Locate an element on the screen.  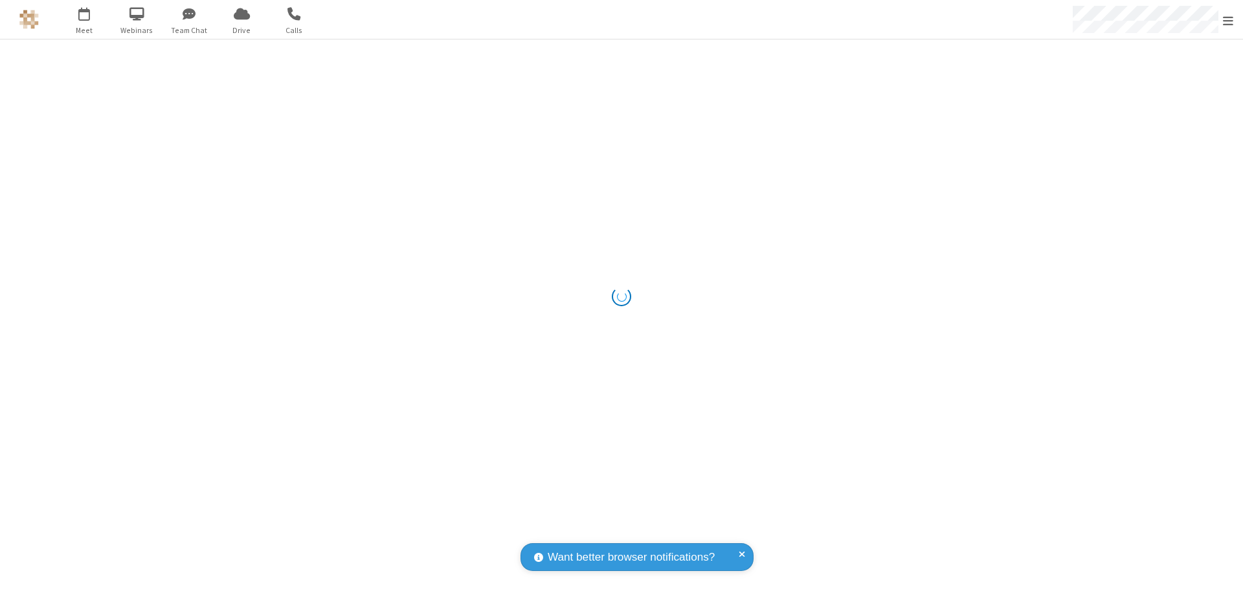
img: QA Selenium DO NOT DELETE OR CHANGE is located at coordinates (29, 19).